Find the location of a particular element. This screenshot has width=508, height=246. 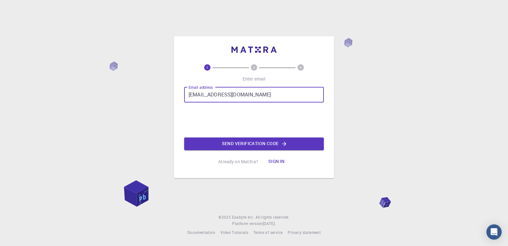

div: Open Intercom Messenger is located at coordinates (494, 232).